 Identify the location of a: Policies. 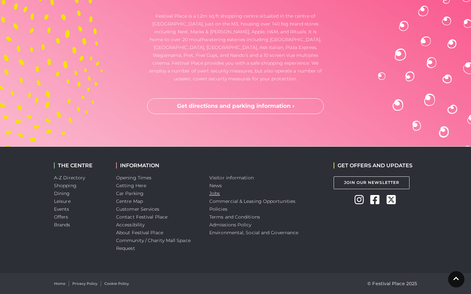
(218, 209).